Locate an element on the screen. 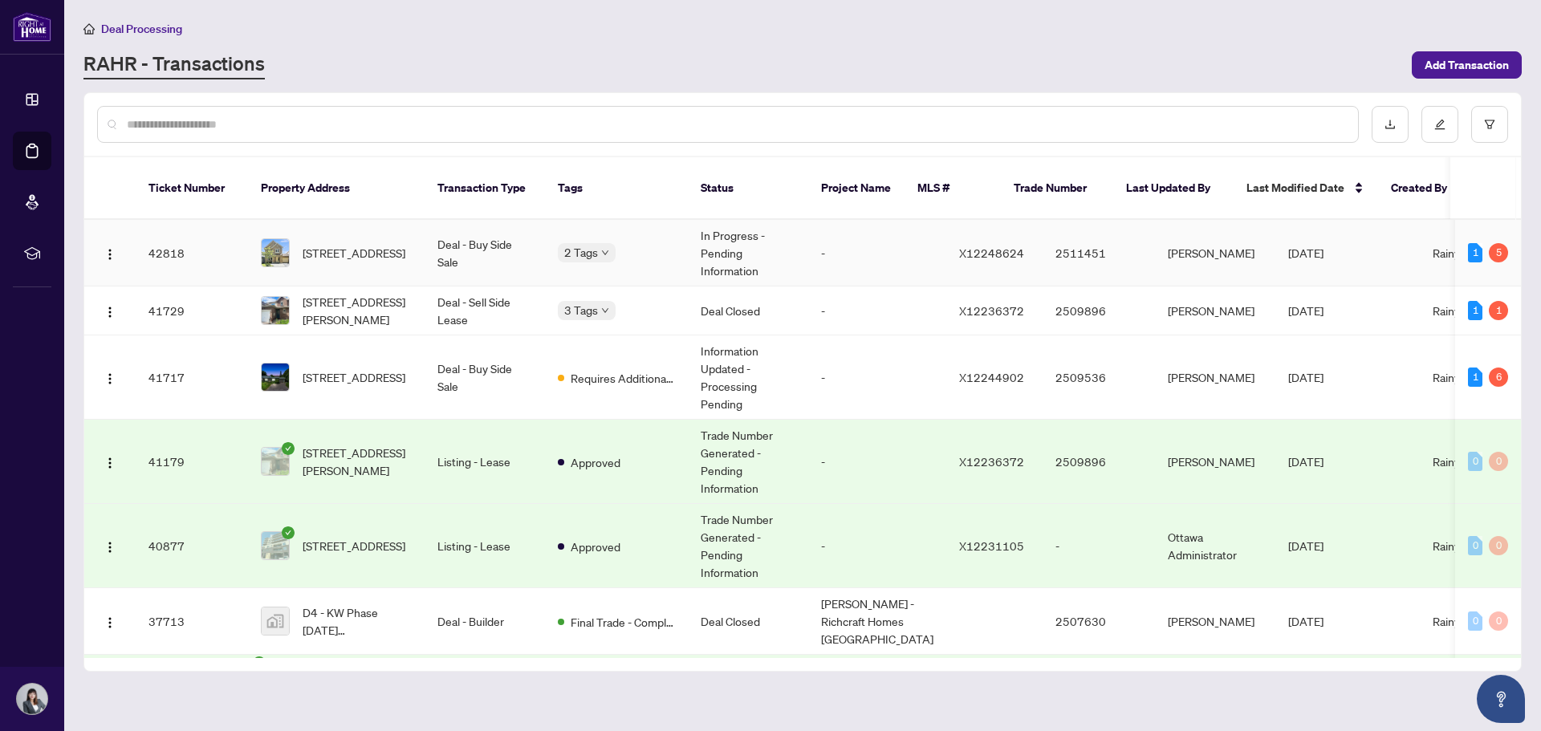 The image size is (1541, 731). td: 2511451 is located at coordinates (1099, 253).